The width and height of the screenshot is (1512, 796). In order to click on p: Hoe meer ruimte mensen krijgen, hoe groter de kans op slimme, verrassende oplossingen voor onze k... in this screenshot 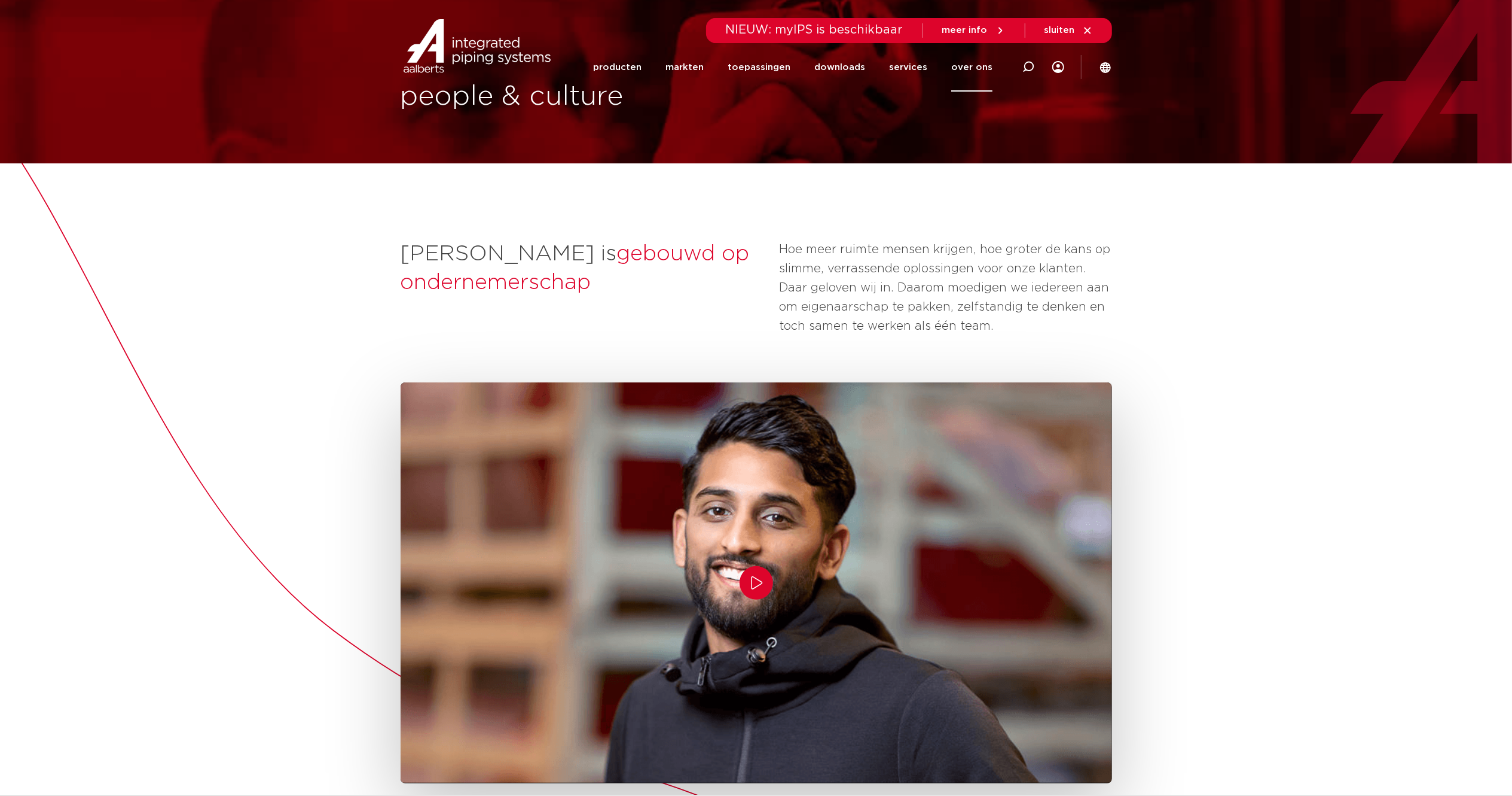, I will do `click(946, 288)`.